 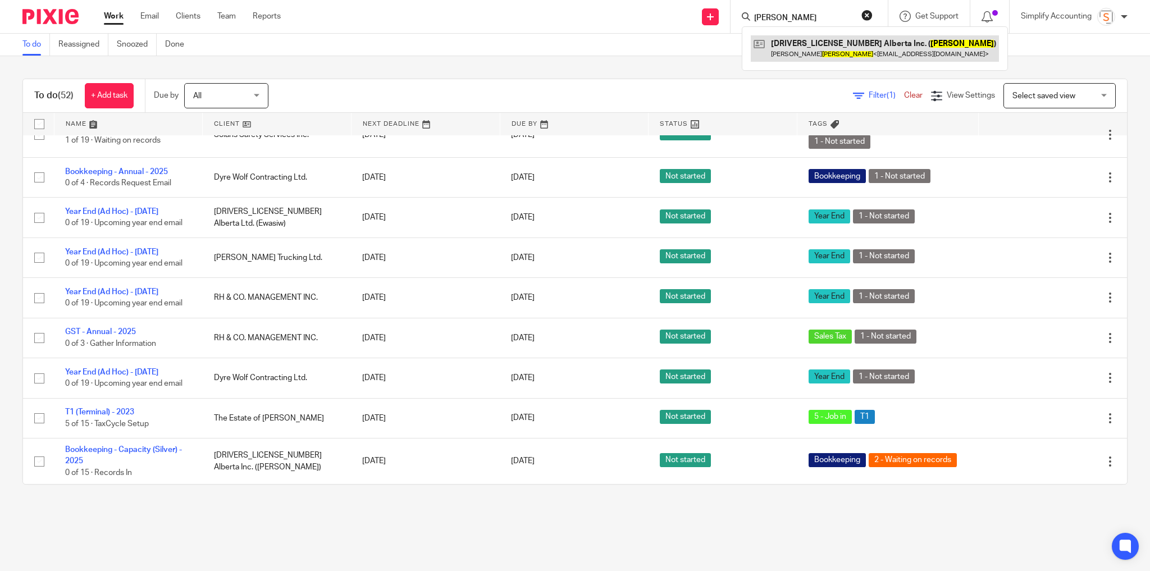 What do you see at coordinates (226, 16) in the screenshot?
I see `a: Team` at bounding box center [226, 16].